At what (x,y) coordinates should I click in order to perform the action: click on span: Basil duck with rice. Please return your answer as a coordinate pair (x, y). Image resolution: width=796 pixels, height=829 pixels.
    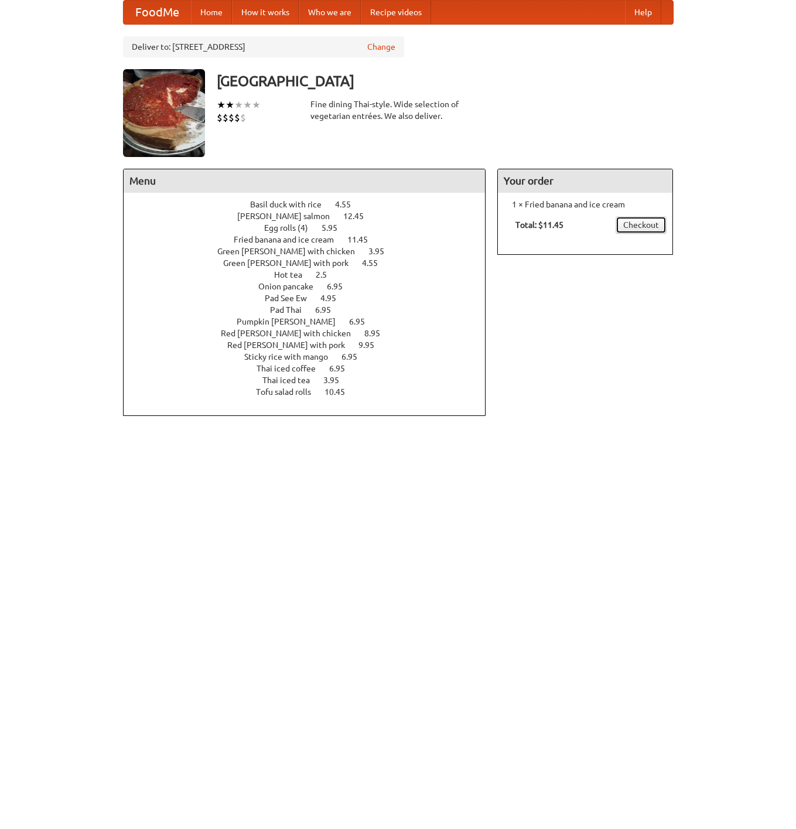
    Looking at the image, I should click on (292, 204).